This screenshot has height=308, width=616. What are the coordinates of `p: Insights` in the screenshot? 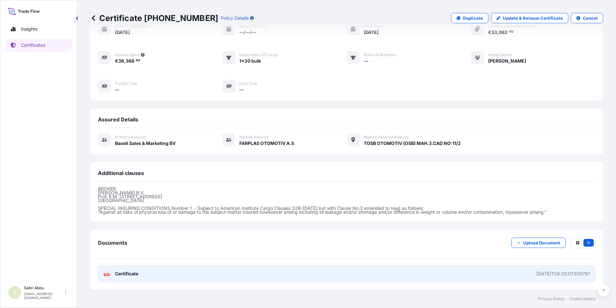 It's located at (29, 29).